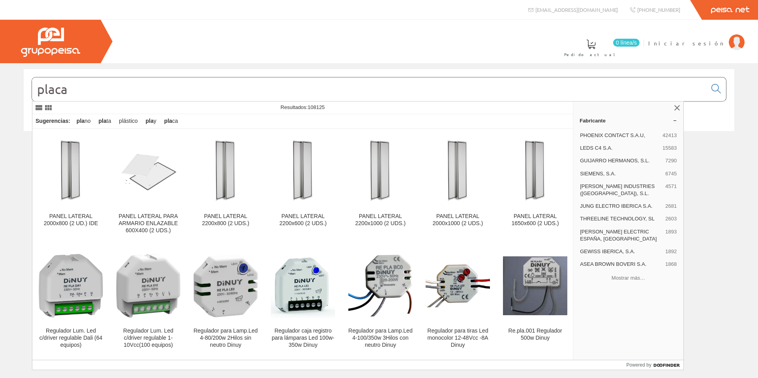 The width and height of the screenshot is (758, 378). I want to click on a: PANEL LATERAL 2200x1000 (2 UDS.) PANEL LATERAL 2200x1000 (2 UDS.), so click(380, 186).